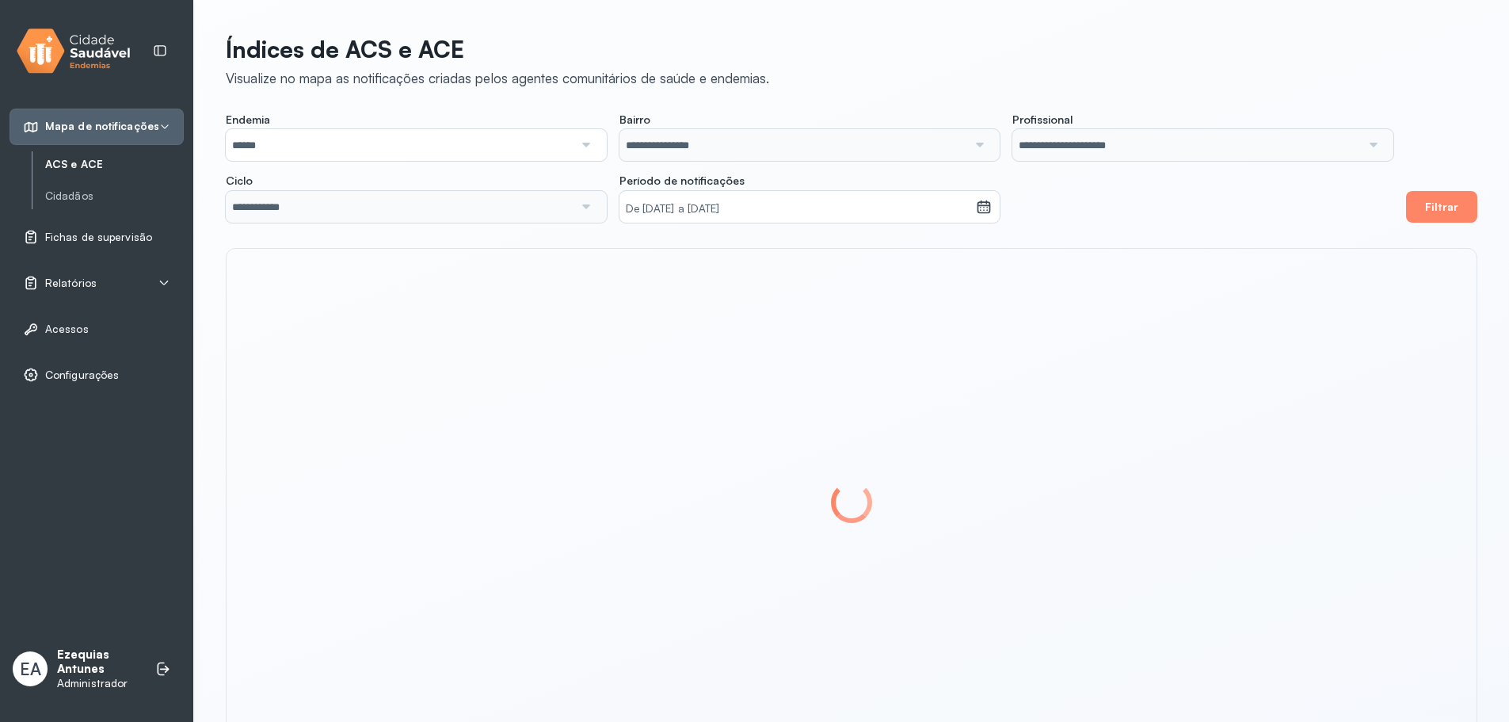 This screenshot has width=1509, height=722. Describe the element at coordinates (682, 181) in the screenshot. I see `span: Período de notificações` at that location.